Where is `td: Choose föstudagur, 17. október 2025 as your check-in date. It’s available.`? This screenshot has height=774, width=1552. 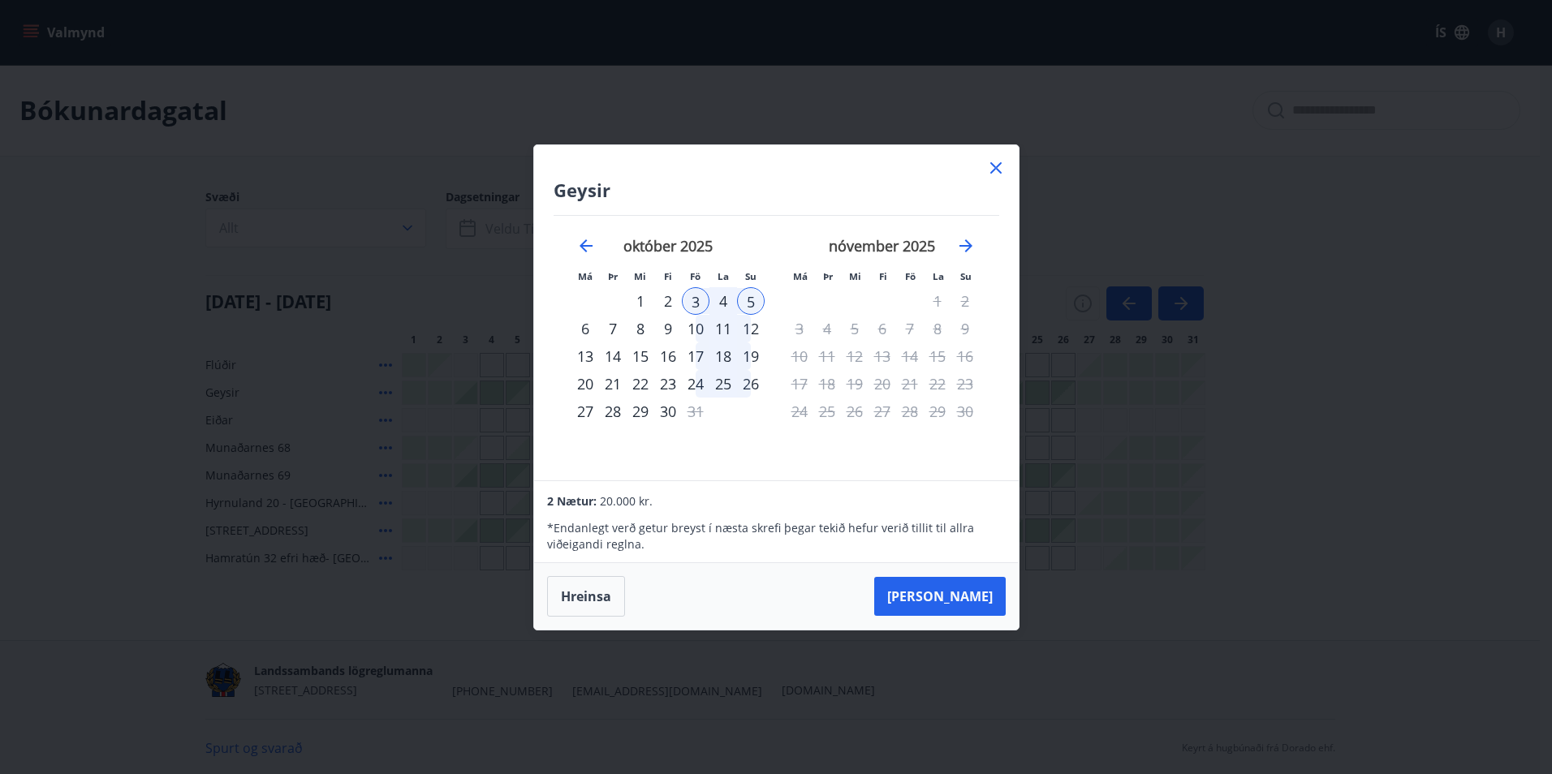 td: Choose föstudagur, 17. október 2025 as your check-in date. It’s available. is located at coordinates (696, 356).